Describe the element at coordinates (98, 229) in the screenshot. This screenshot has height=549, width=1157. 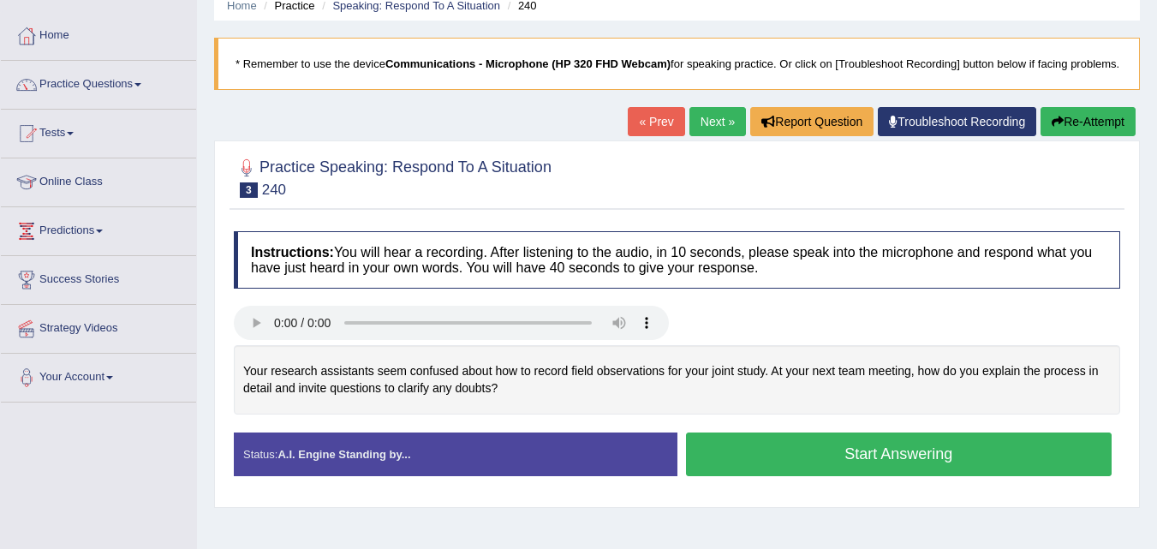
I see `a: Predictions` at that location.